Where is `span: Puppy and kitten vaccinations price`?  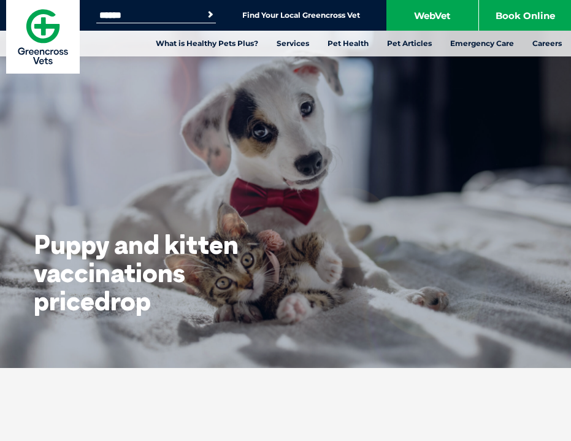 span: Puppy and kitten vaccinations price is located at coordinates (136, 272).